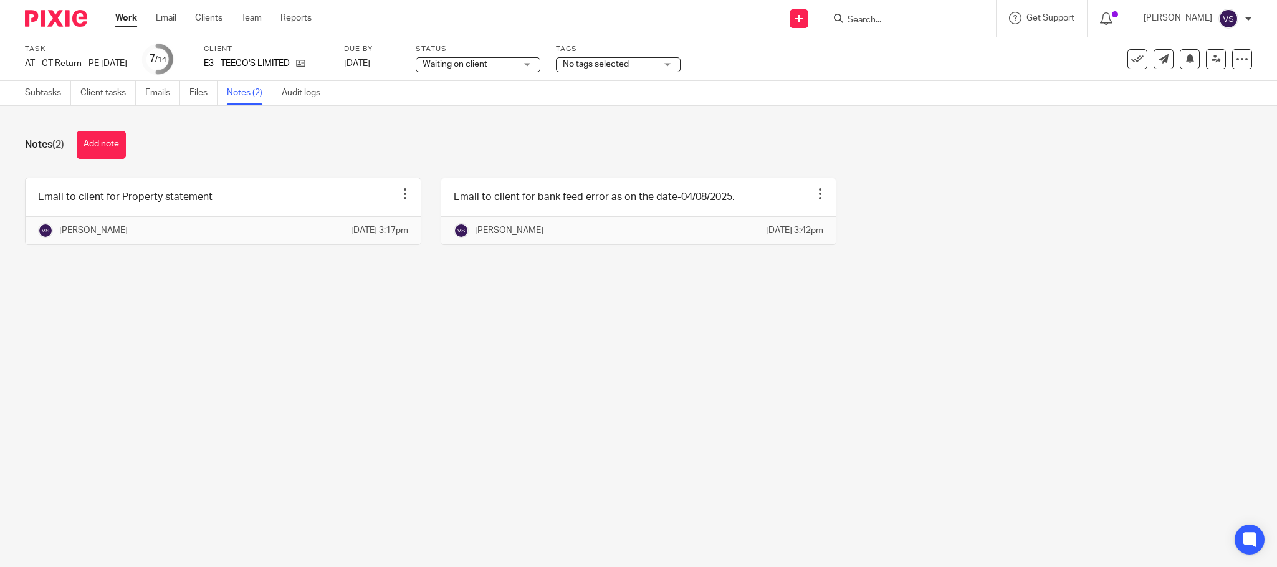 Image resolution: width=1277 pixels, height=567 pixels. Describe the element at coordinates (101, 145) in the screenshot. I see `button: Add note` at that location.